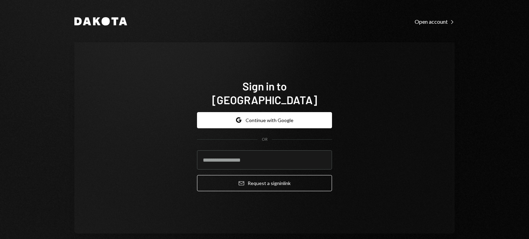  Describe the element at coordinates (264, 120) in the screenshot. I see `button: Continue with Google` at that location.